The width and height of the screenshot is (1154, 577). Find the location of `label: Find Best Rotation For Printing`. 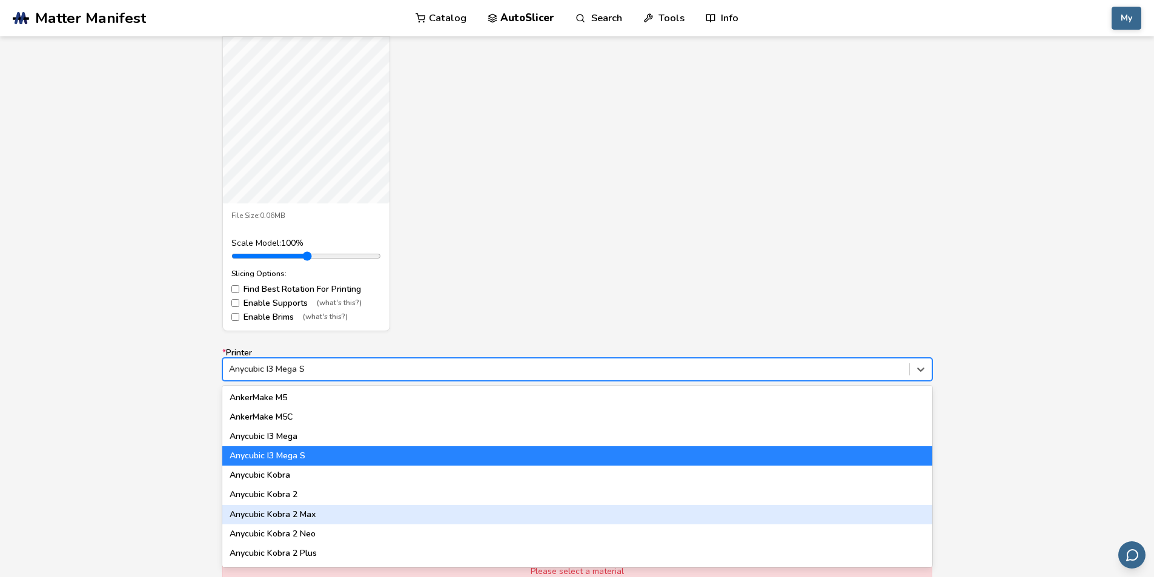

label: Find Best Rotation For Printing is located at coordinates (306, 289).